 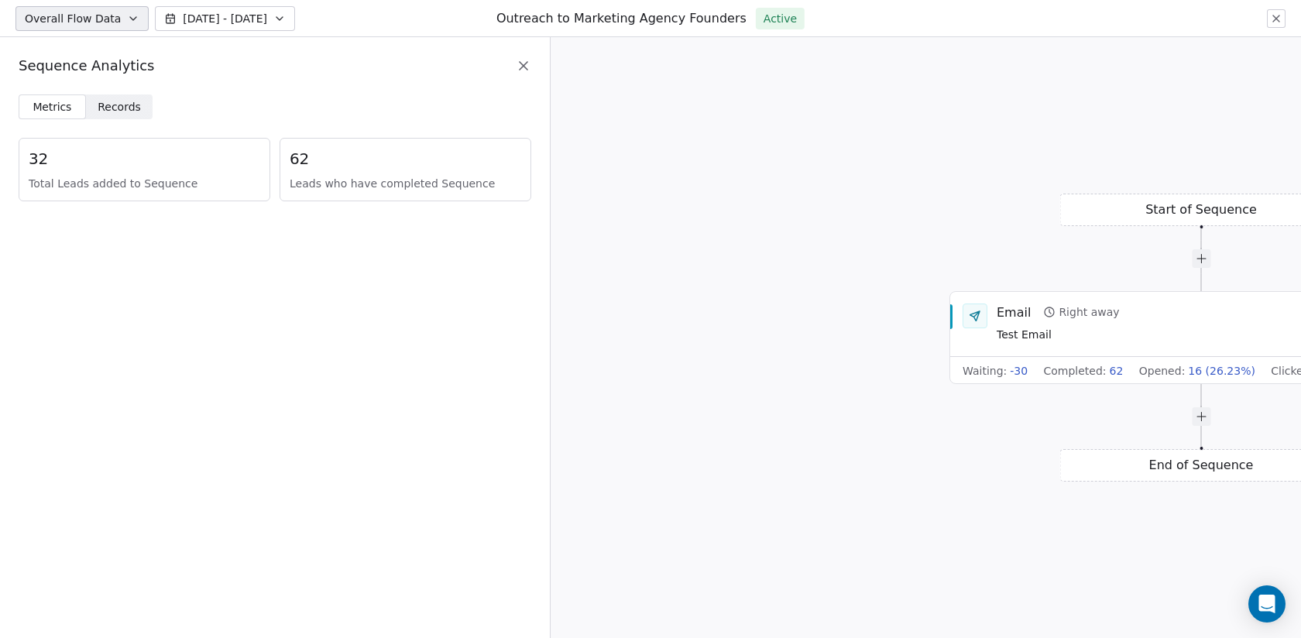 What do you see at coordinates (73, 19) in the screenshot?
I see `span: Overall Flow Data` at bounding box center [73, 19].